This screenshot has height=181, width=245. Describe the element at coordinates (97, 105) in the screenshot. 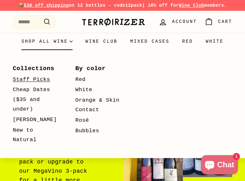

I see `a: Orange & Skin Contact` at that location.